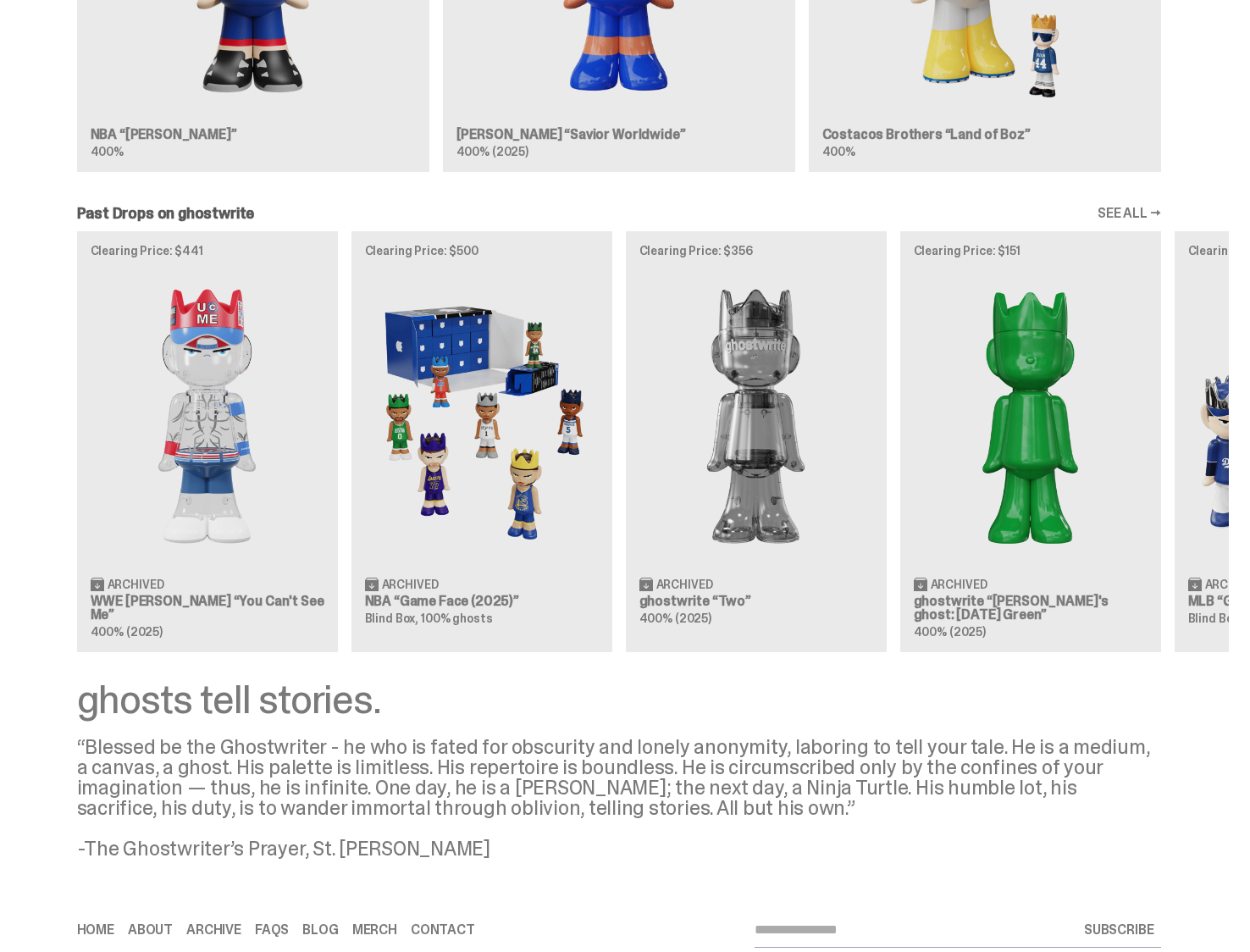 The image size is (1250, 952). I want to click on span: 100% ghosts, so click(457, 618).